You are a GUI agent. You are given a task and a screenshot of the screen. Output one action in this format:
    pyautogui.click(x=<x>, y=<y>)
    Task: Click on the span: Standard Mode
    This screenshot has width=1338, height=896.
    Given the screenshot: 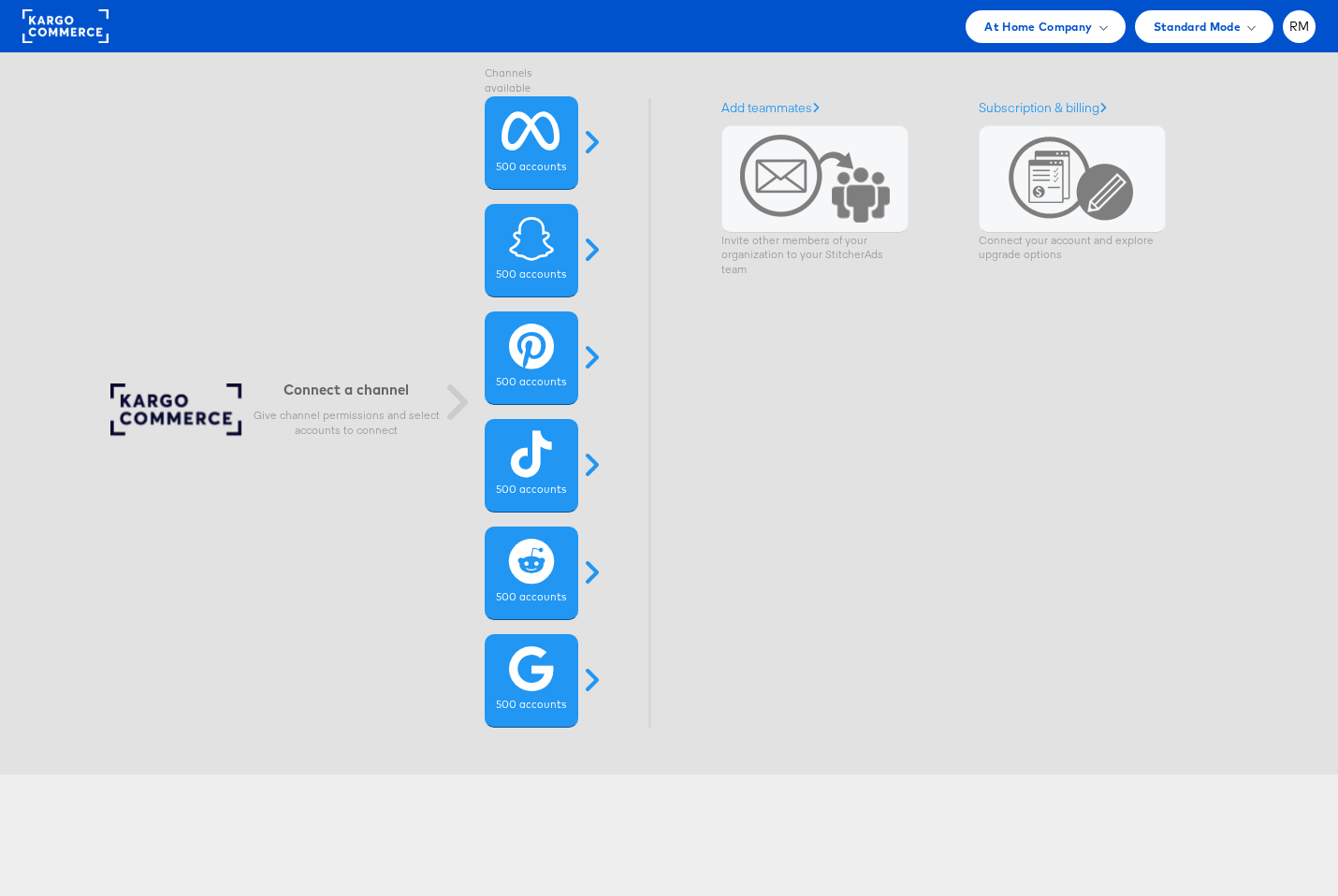 What is the action you would take?
    pyautogui.click(x=1197, y=26)
    